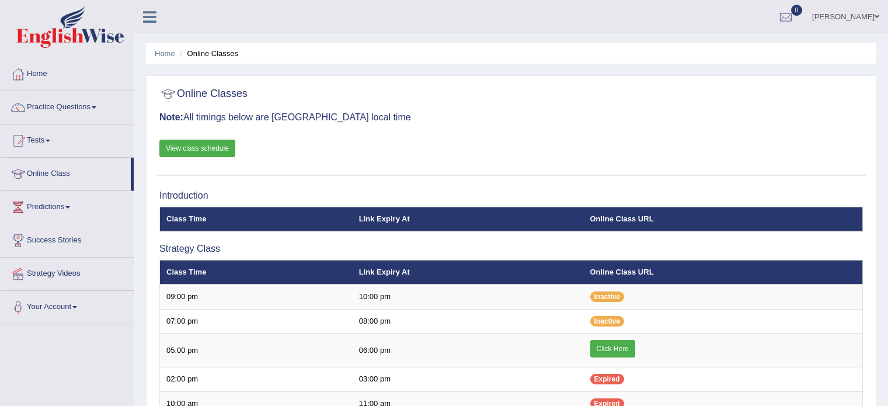 The image size is (888, 406). What do you see at coordinates (171, 117) in the screenshot?
I see `b: Note:` at bounding box center [171, 117].